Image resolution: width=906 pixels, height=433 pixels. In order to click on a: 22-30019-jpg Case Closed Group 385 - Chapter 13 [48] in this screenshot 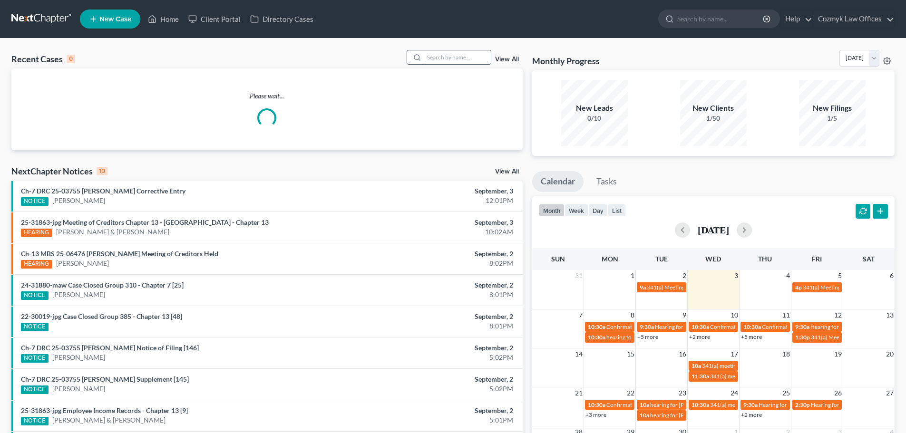, I will do `click(101, 316)`.